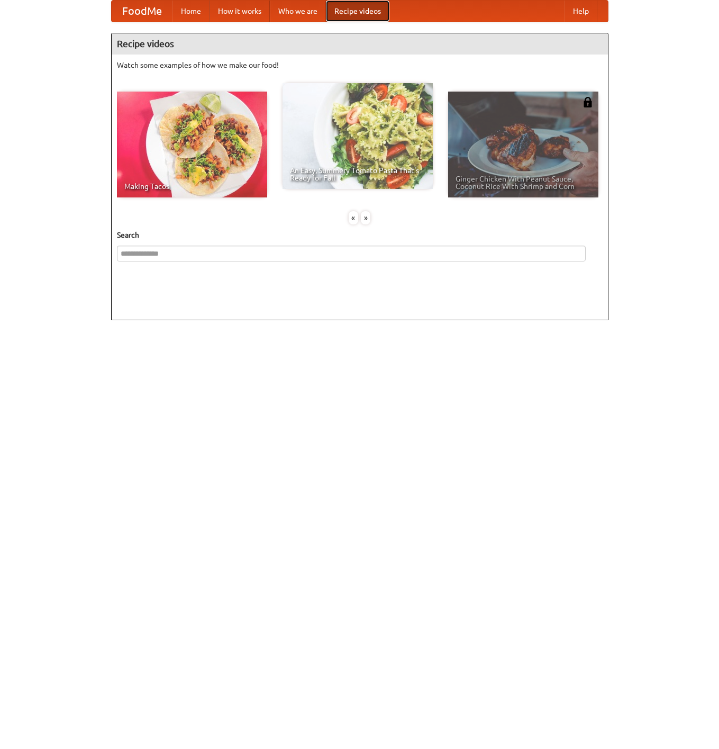 Image resolution: width=719 pixels, height=749 pixels. What do you see at coordinates (298, 11) in the screenshot?
I see `a: Who we are` at bounding box center [298, 11].